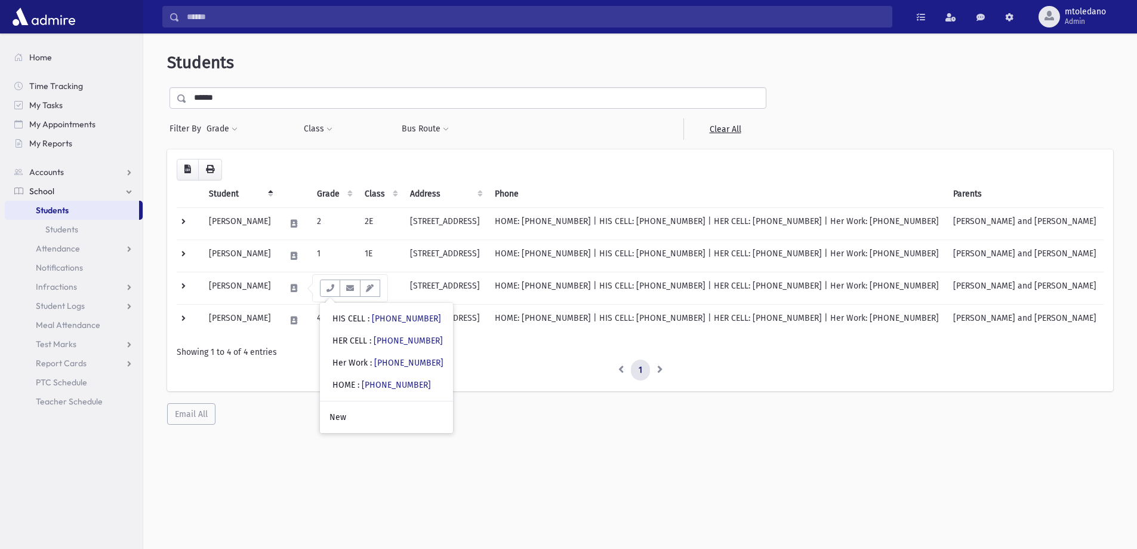 The width and height of the screenshot is (1137, 549). Describe the element at coordinates (717, 194) in the screenshot. I see `th: Phone` at that location.